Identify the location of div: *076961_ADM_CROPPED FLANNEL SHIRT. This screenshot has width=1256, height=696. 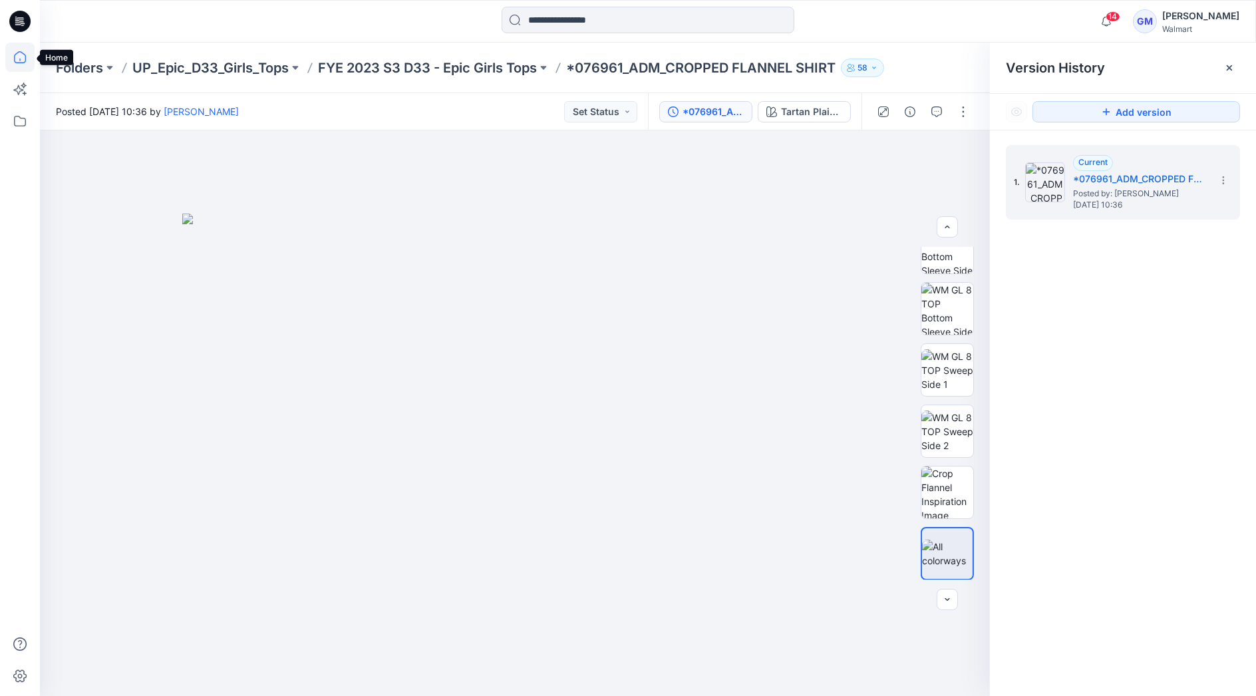
(713, 112).